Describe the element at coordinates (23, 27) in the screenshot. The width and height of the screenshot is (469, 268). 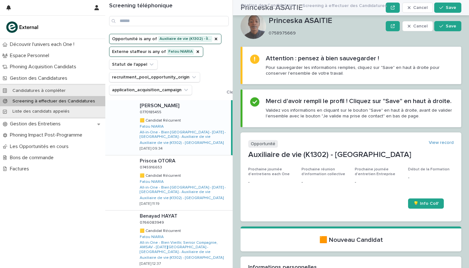
I see `img: bc51vvfgR2QLHU84CWIQ` at that location.